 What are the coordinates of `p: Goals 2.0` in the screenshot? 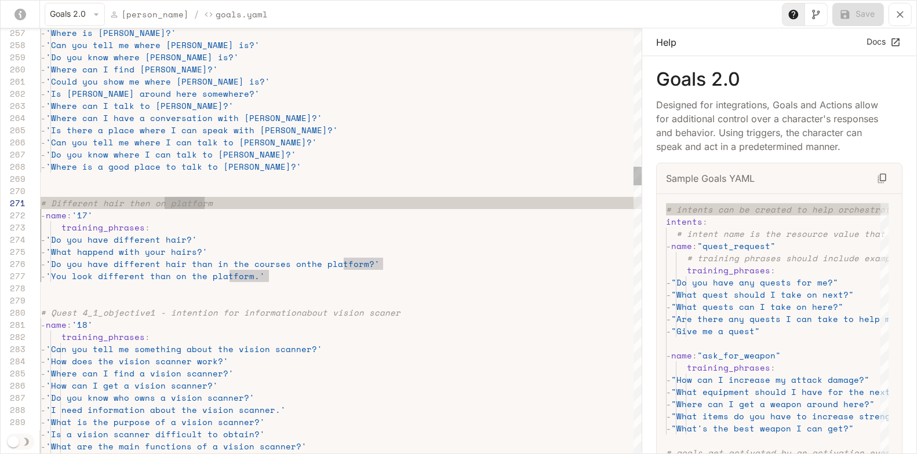 It's located at (779, 79).